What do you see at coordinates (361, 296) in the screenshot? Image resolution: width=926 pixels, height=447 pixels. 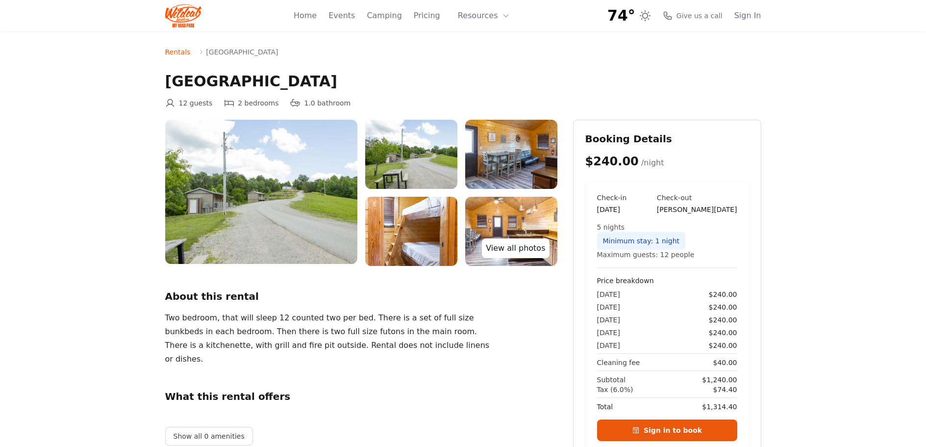 I see `h2: About this rental` at bounding box center [361, 296].